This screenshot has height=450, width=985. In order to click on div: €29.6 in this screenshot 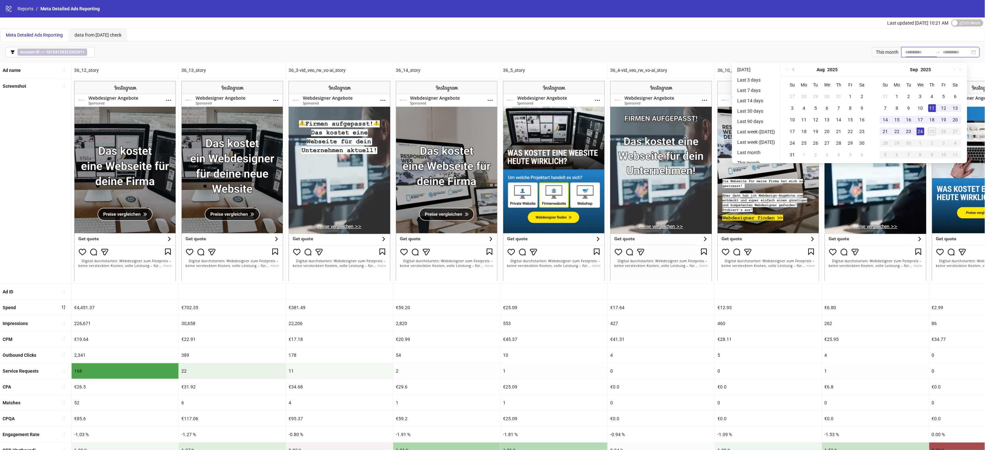, I will do `click(447, 387)`.